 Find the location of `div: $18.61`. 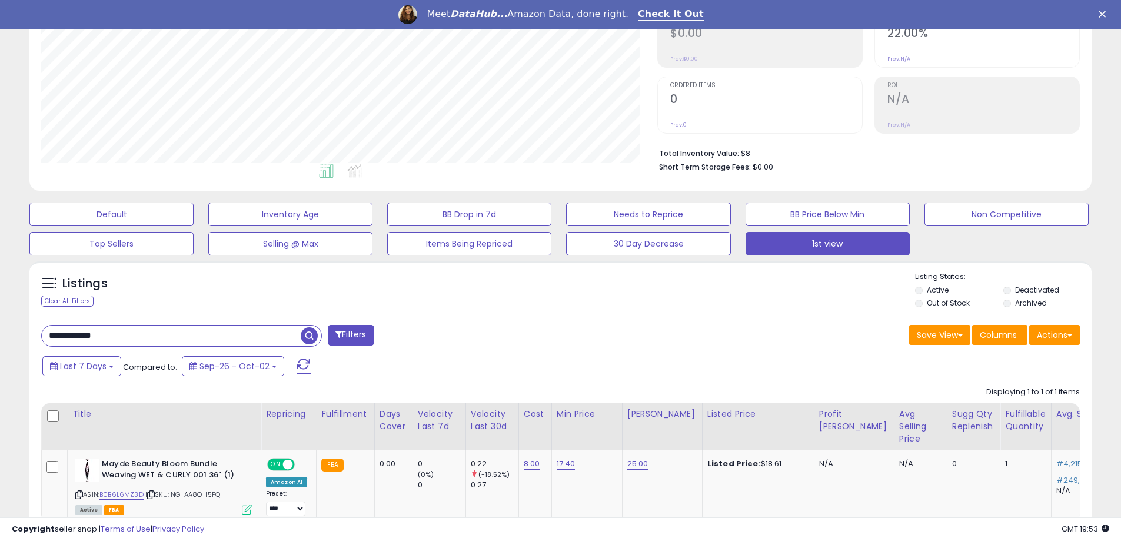

div: $18.61 is located at coordinates (756, 464).